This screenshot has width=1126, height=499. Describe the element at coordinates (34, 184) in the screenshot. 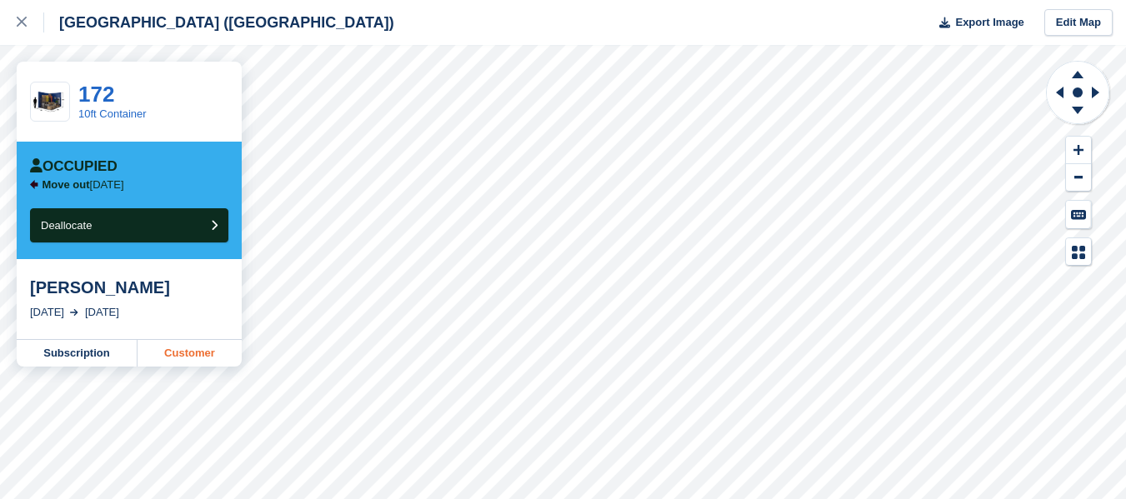

I see `img: arrow-left-icn-90495f2de72eb5bd0bd1c3c35deca35cc13f817d75bef06ecd7c0b315636ce7e.svg` at that location.